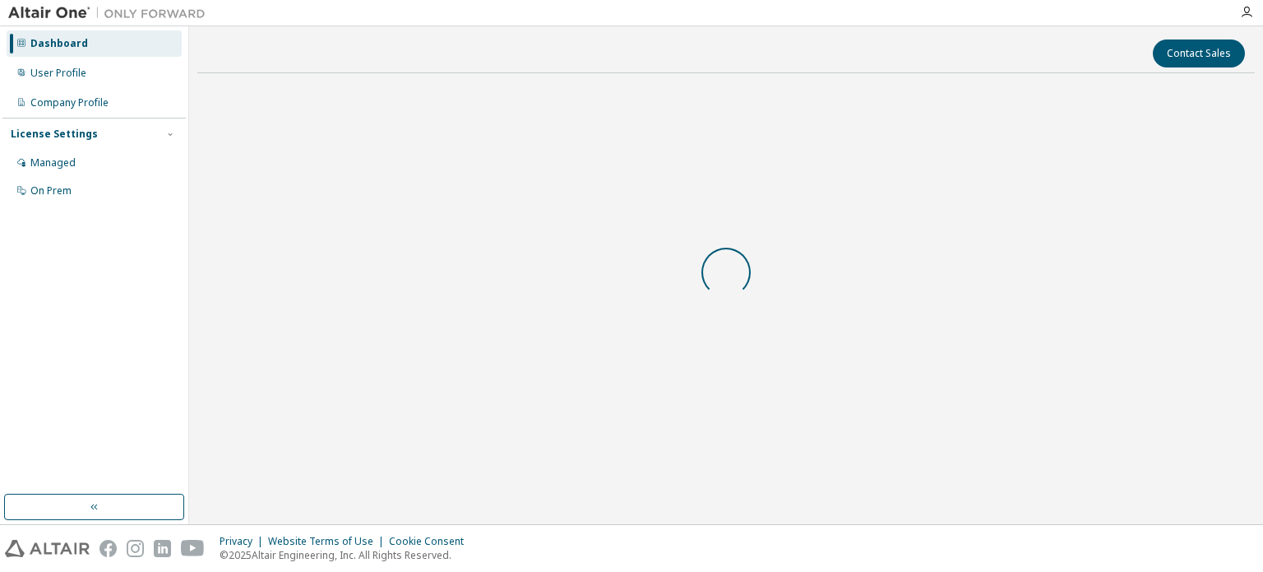  Describe the element at coordinates (54, 134) in the screenshot. I see `div: License Settings` at that location.